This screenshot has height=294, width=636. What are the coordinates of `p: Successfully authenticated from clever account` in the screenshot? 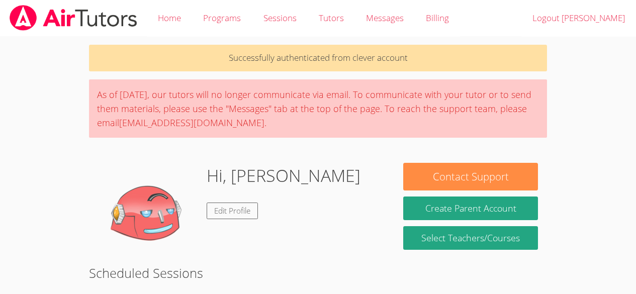 It's located at (318, 58).